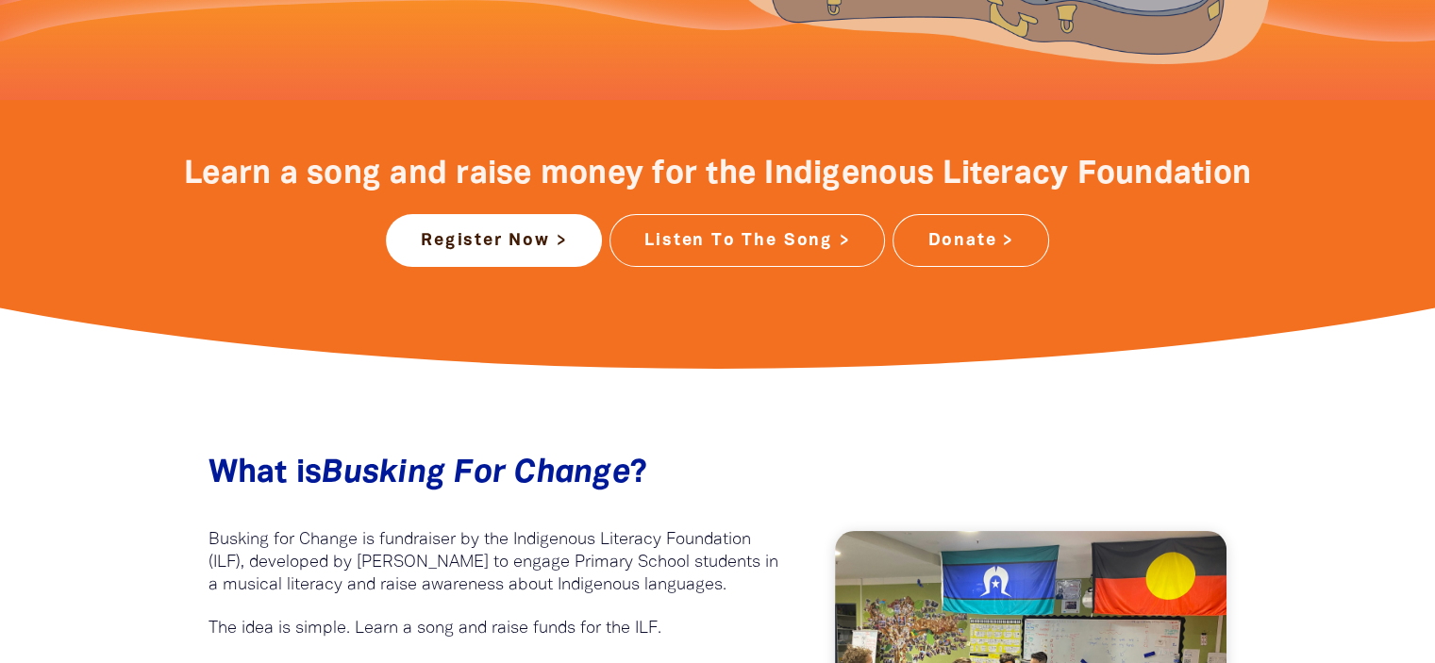 Image resolution: width=1435 pixels, height=663 pixels. What do you see at coordinates (493, 629) in the screenshot?
I see `p: The idea is simple. Learn a song and raise funds for the ILF.` at bounding box center [493, 629].